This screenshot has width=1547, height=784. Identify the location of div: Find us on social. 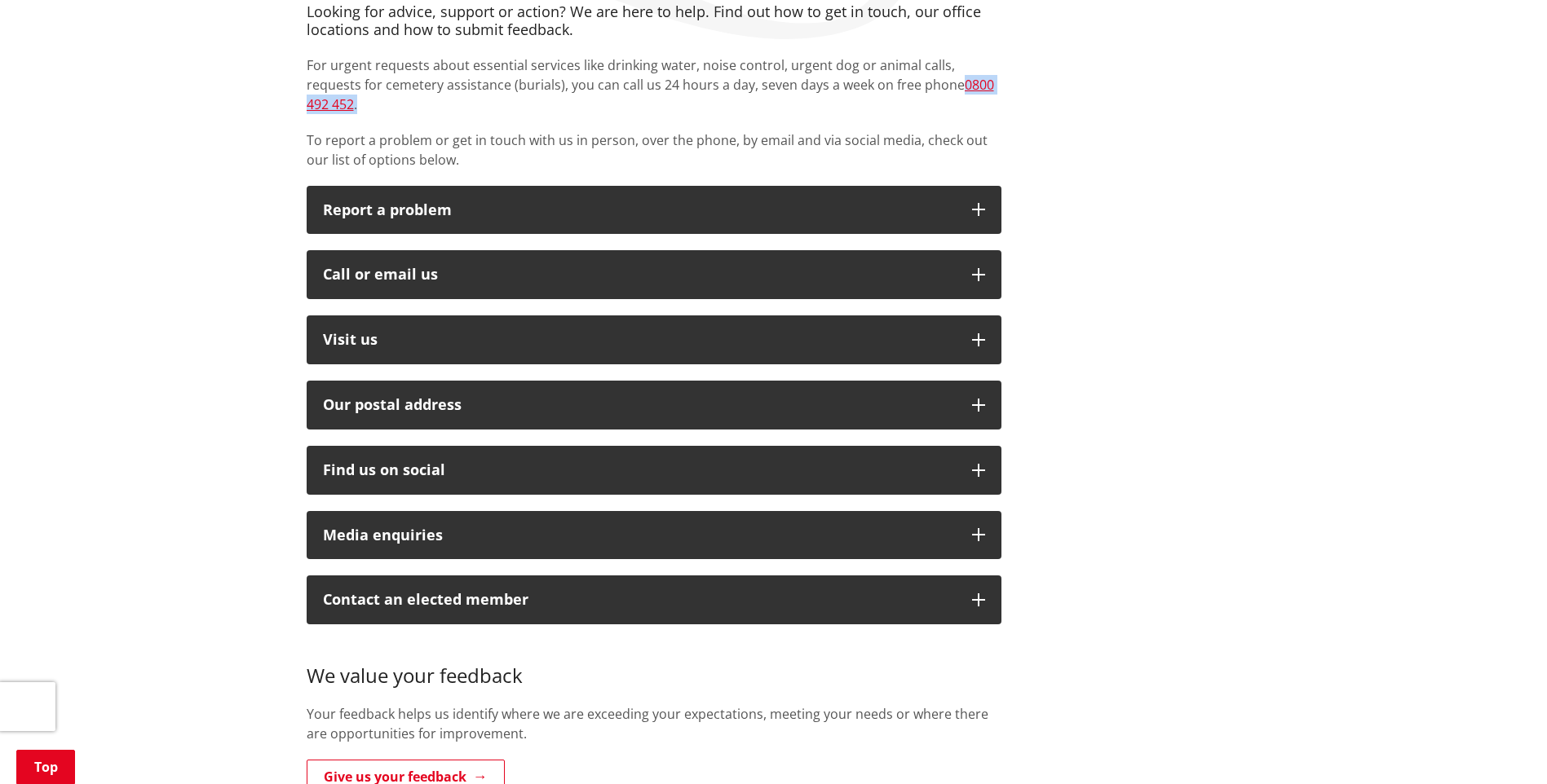
(640, 470).